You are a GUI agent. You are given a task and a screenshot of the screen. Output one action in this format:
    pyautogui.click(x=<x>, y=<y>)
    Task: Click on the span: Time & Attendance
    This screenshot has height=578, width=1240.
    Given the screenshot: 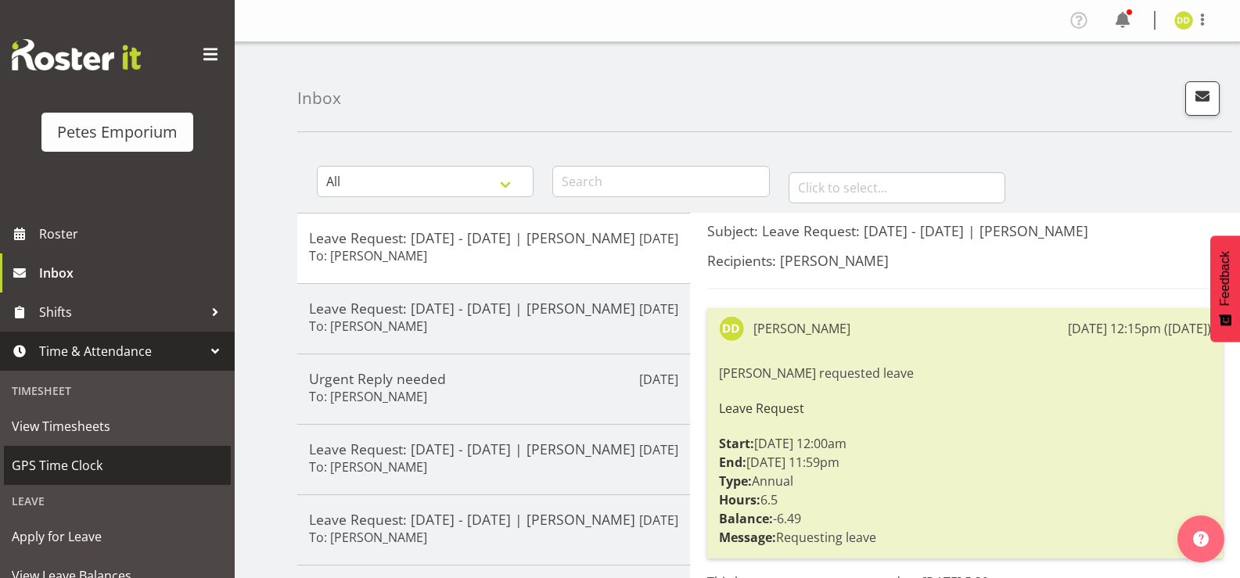 What is the action you would take?
    pyautogui.click(x=121, y=351)
    